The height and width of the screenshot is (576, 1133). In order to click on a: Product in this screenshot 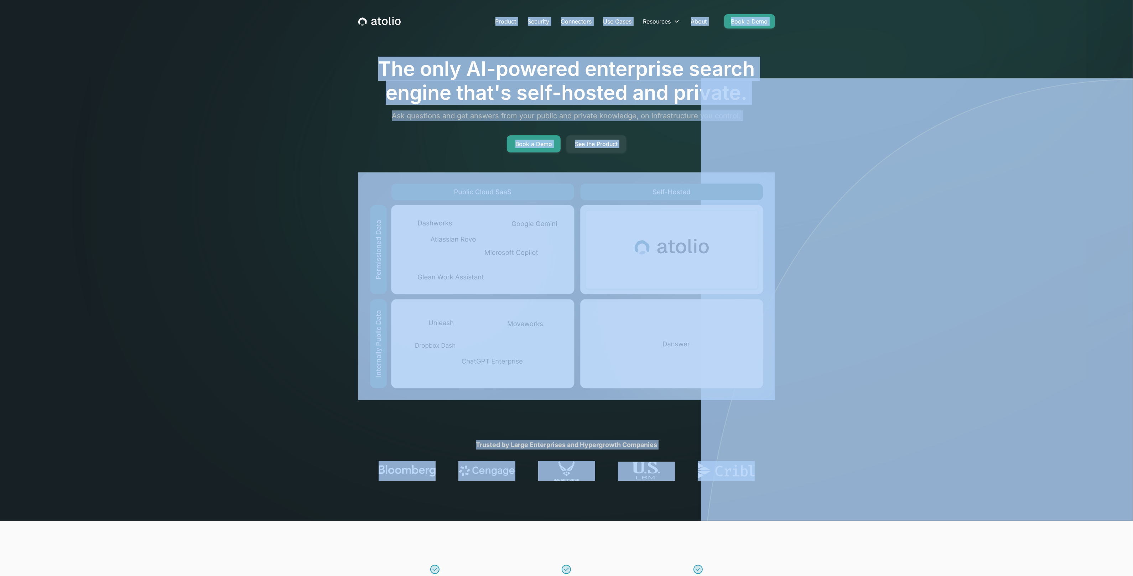, I will do `click(506, 21)`.